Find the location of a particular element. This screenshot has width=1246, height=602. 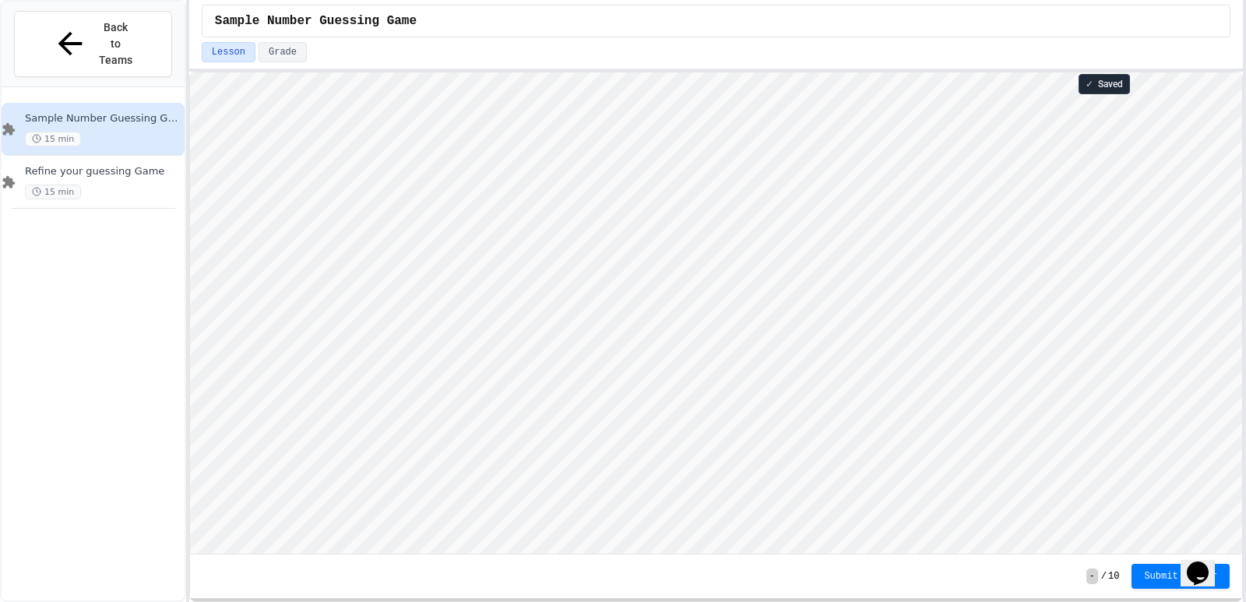

button: Lesson is located at coordinates (228, 52).